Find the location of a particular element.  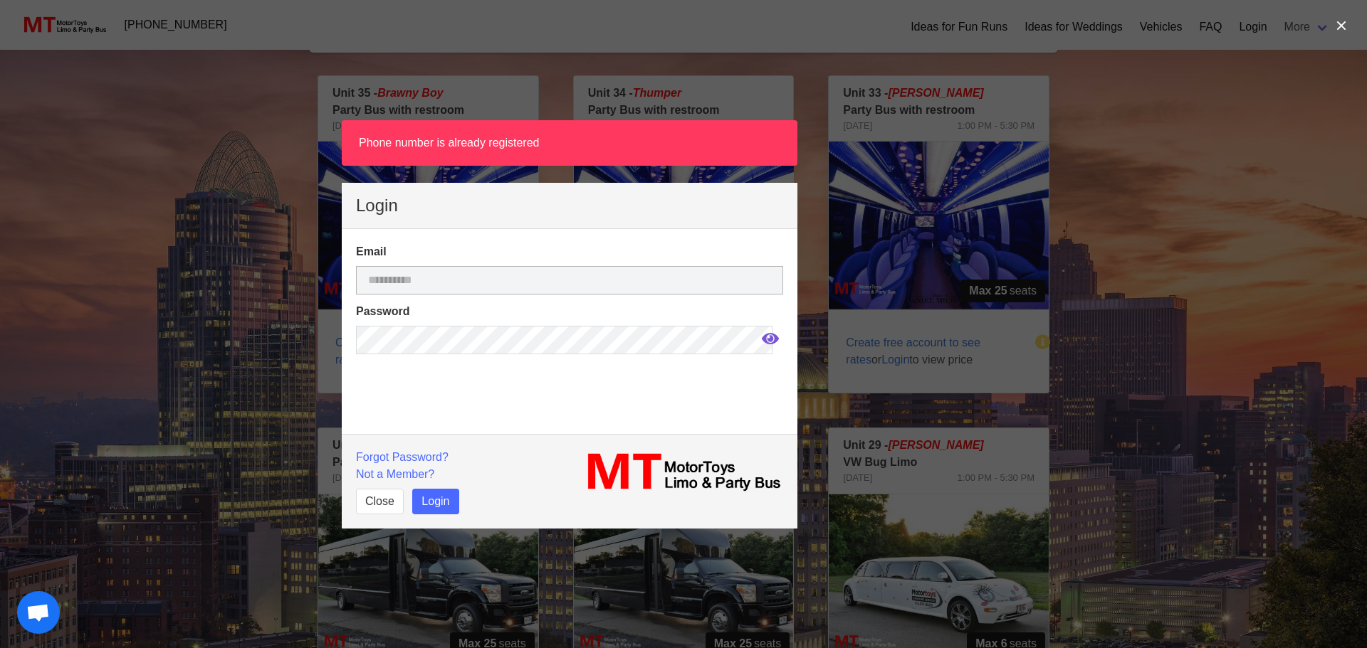

button: Login is located at coordinates (435, 502).